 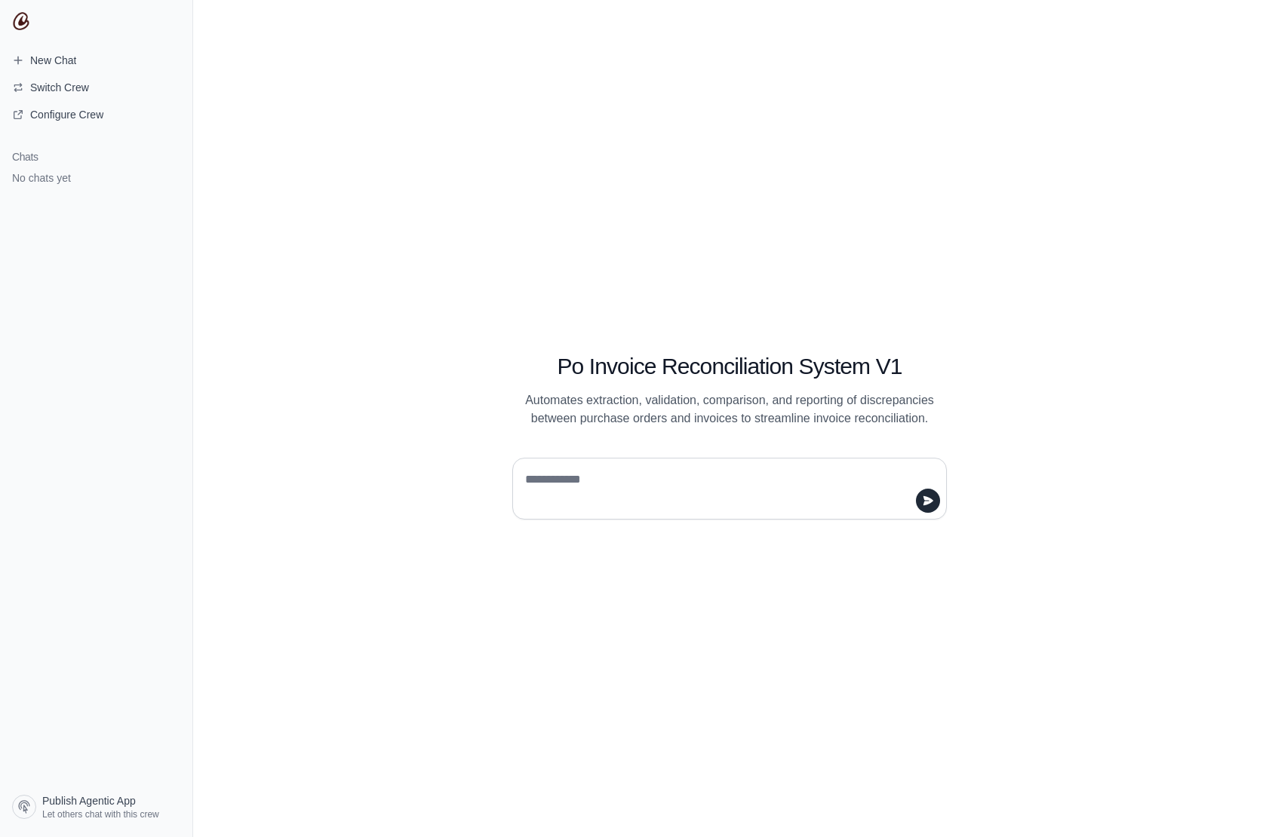 What do you see at coordinates (53, 60) in the screenshot?
I see `span: New Chat` at bounding box center [53, 60].